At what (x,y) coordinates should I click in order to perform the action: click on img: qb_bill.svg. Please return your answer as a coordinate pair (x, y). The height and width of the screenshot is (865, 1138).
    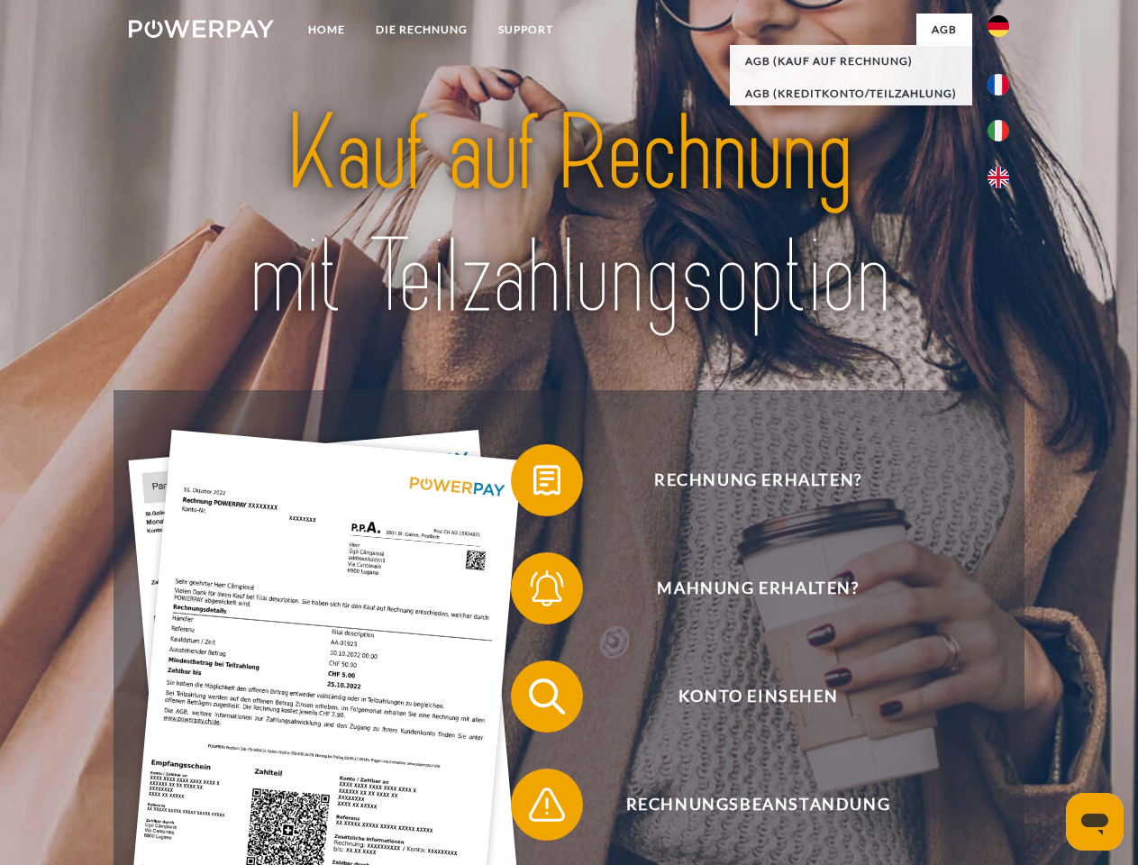
    Looking at the image, I should click on (547, 480).